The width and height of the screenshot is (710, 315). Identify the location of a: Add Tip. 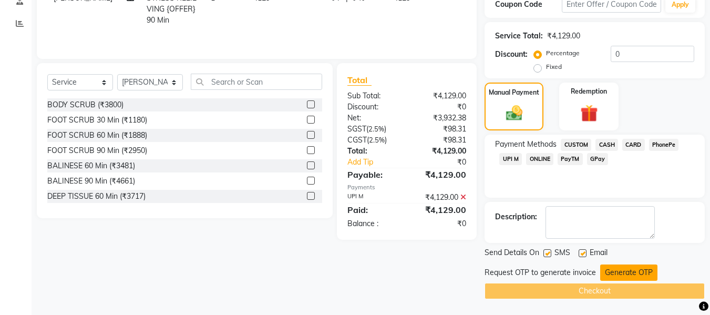
(379, 162).